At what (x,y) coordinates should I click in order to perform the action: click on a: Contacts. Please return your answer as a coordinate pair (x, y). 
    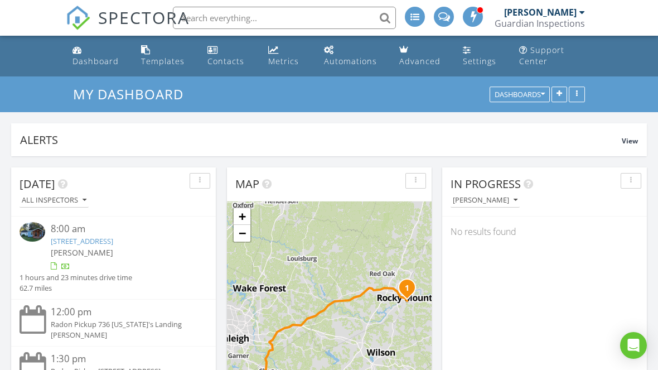
    Looking at the image, I should click on (229, 56).